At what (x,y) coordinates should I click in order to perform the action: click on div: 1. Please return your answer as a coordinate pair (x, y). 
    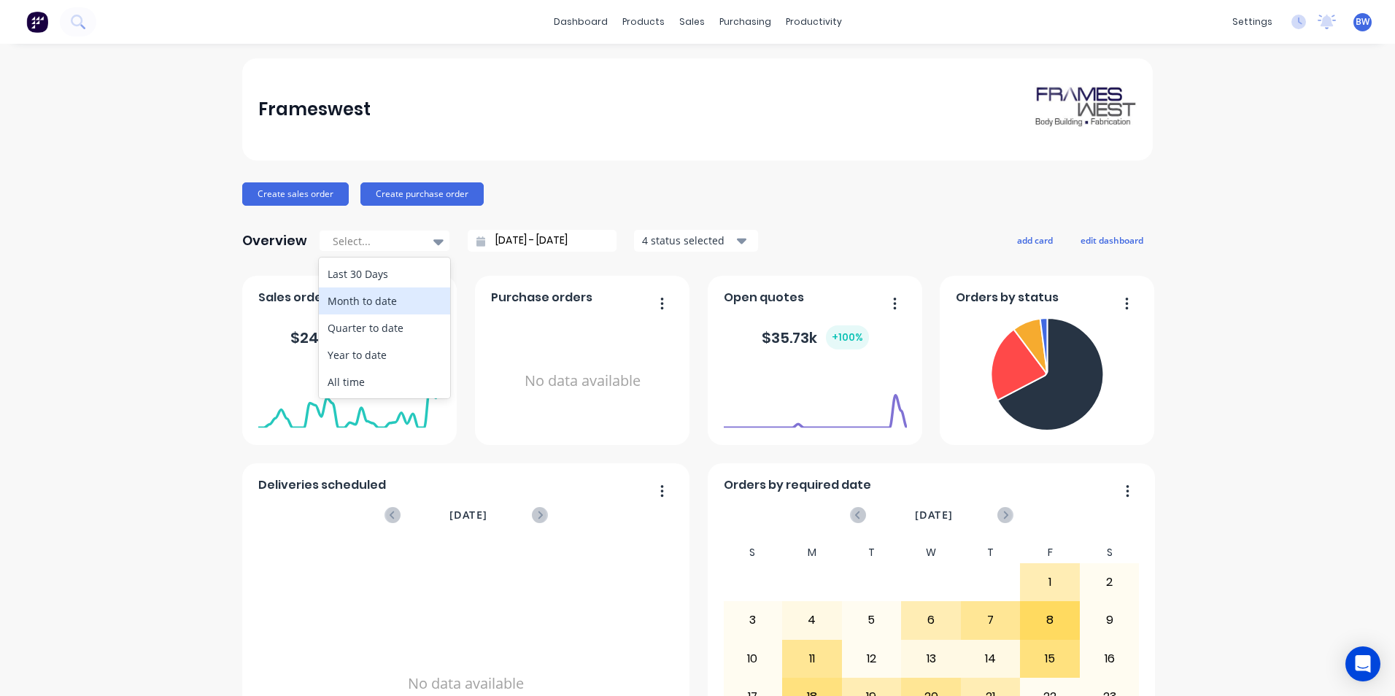
    Looking at the image, I should click on (1050, 582).